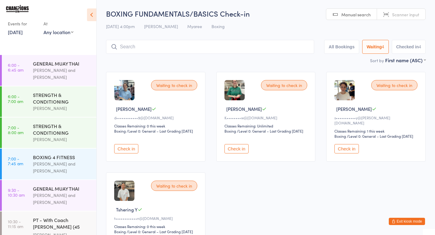  I want to click on div: First name (ASC), so click(405, 60).